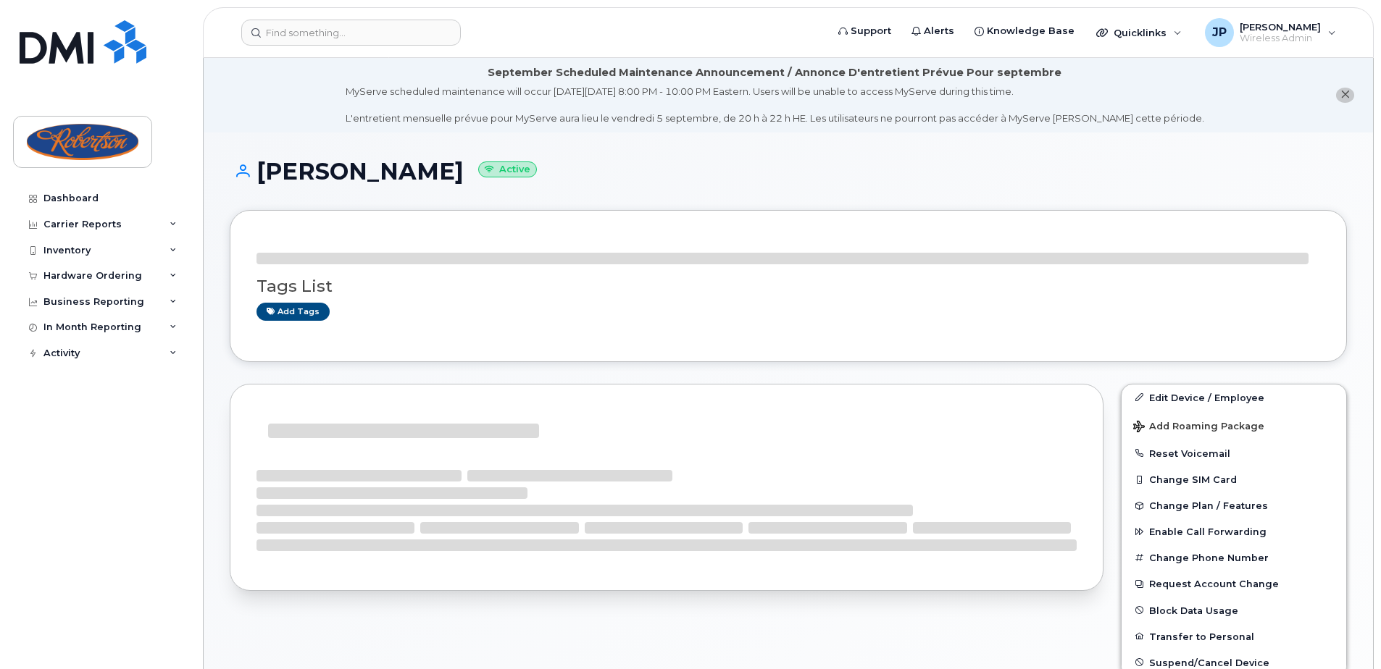  What do you see at coordinates (1208, 532) in the screenshot?
I see `span: Enable Call Forwarding` at bounding box center [1208, 532].